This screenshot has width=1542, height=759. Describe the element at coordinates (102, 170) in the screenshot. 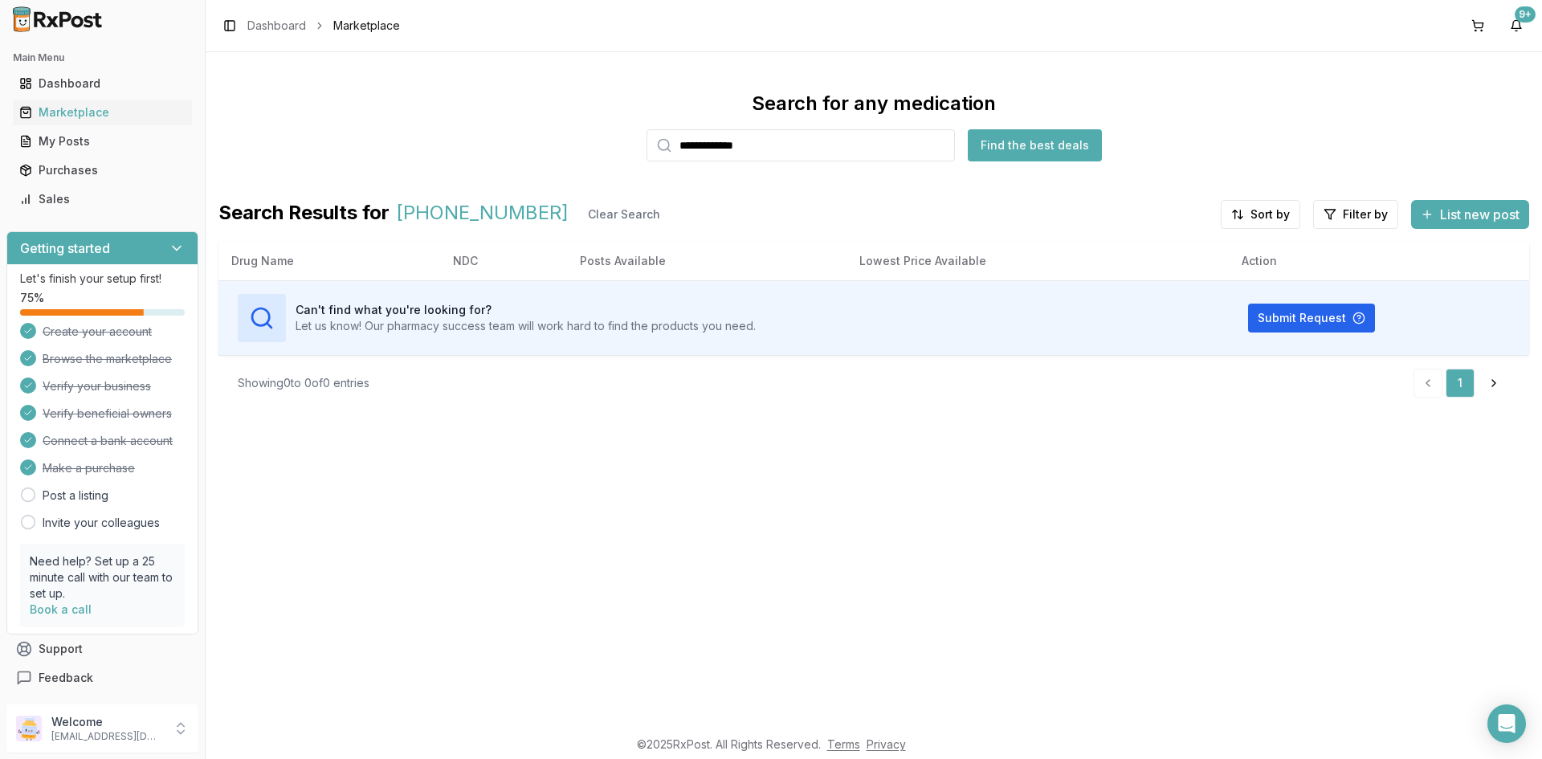

I see `a: Purchases` at that location.